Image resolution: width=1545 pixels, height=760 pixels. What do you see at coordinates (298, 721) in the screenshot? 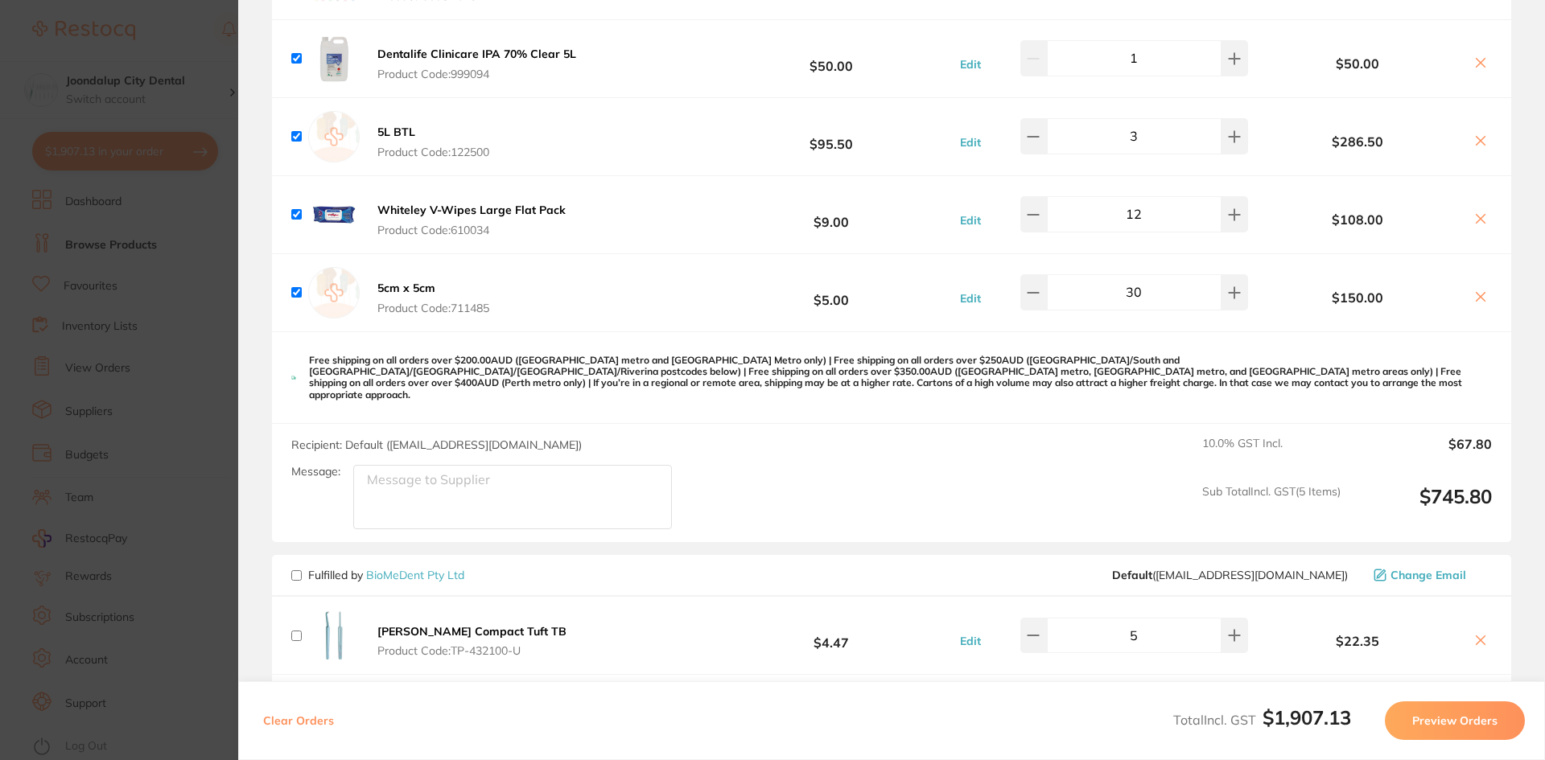
I see `button: Clear Orders` at bounding box center [298, 721].